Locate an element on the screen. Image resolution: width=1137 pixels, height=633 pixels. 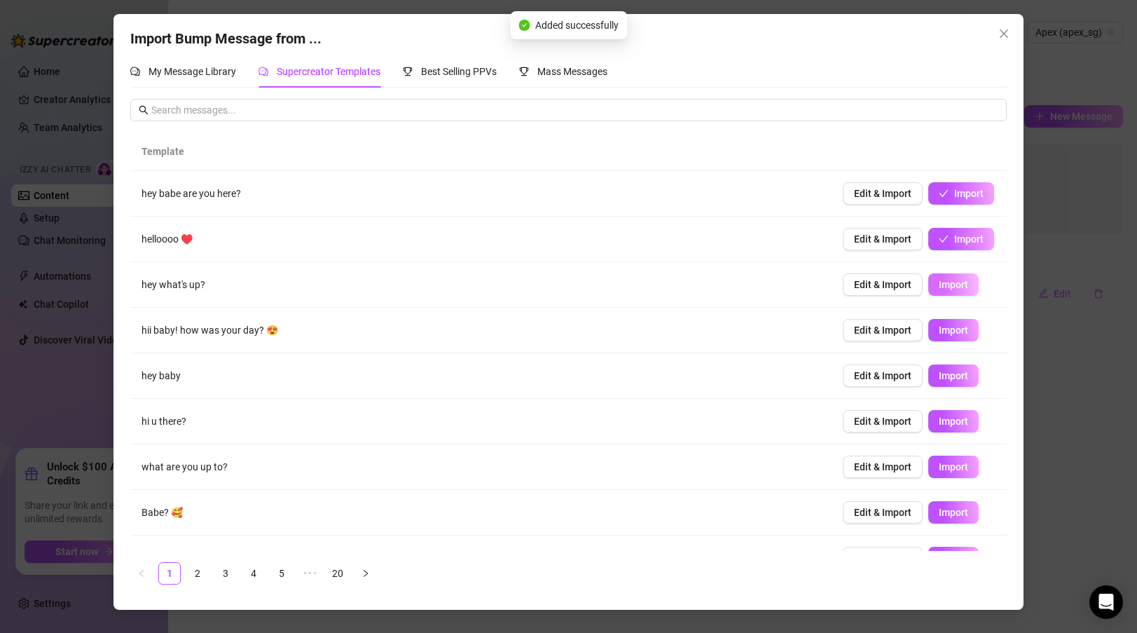
a: 3 is located at coordinates (226, 573).